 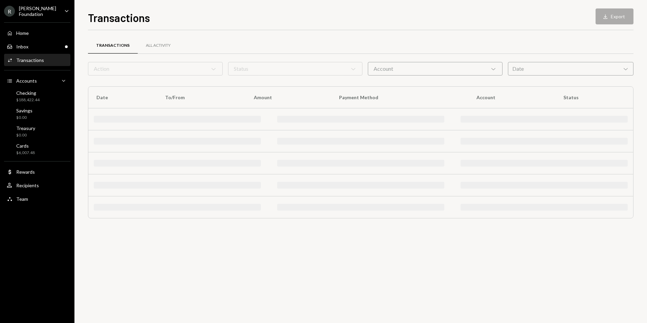 I want to click on div: $188,422.44, so click(x=28, y=100).